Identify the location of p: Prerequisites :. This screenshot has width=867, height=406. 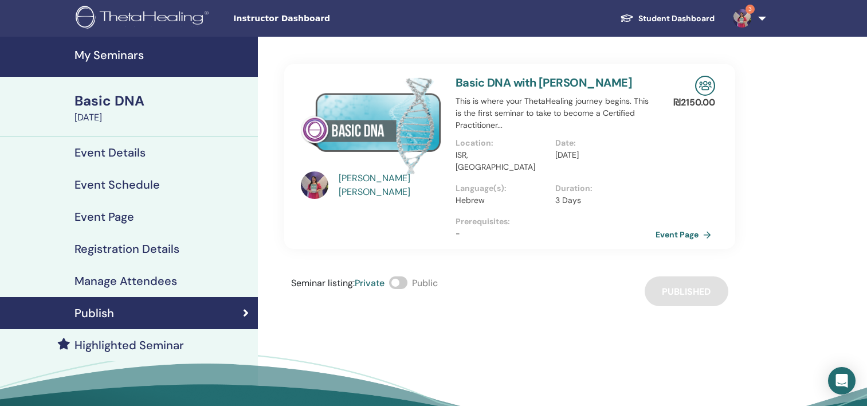
(555, 221).